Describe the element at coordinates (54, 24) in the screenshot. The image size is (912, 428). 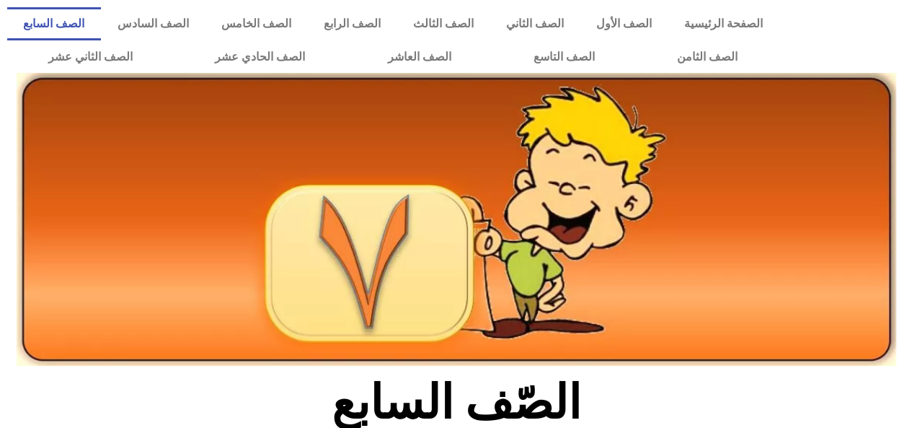
I see `a: الصف السابع` at that location.